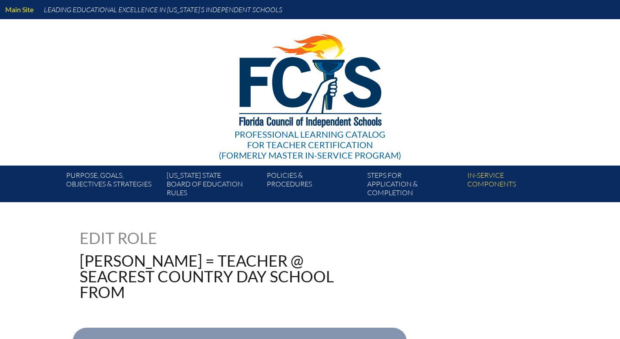 The image size is (620, 339). I want to click on a: In-servicecomponents, so click(514, 185).